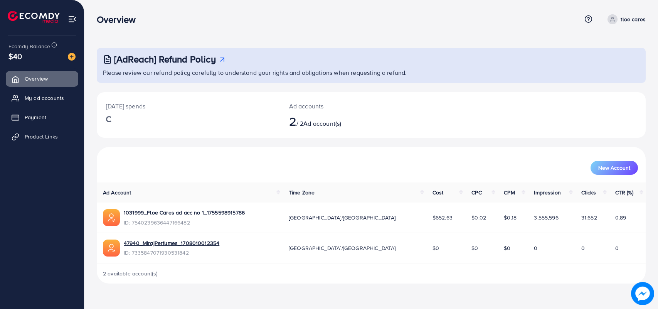 This screenshot has height=309, width=658. I want to click on h3: [AdReach] Refund Policy, so click(165, 59).